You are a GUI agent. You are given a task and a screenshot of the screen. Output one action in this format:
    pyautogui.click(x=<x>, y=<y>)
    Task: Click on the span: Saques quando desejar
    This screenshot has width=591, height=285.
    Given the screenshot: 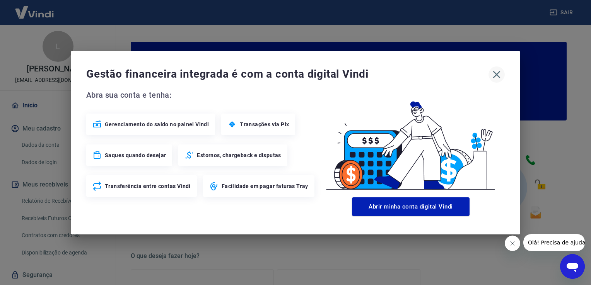 What is the action you would take?
    pyautogui.click(x=135, y=155)
    